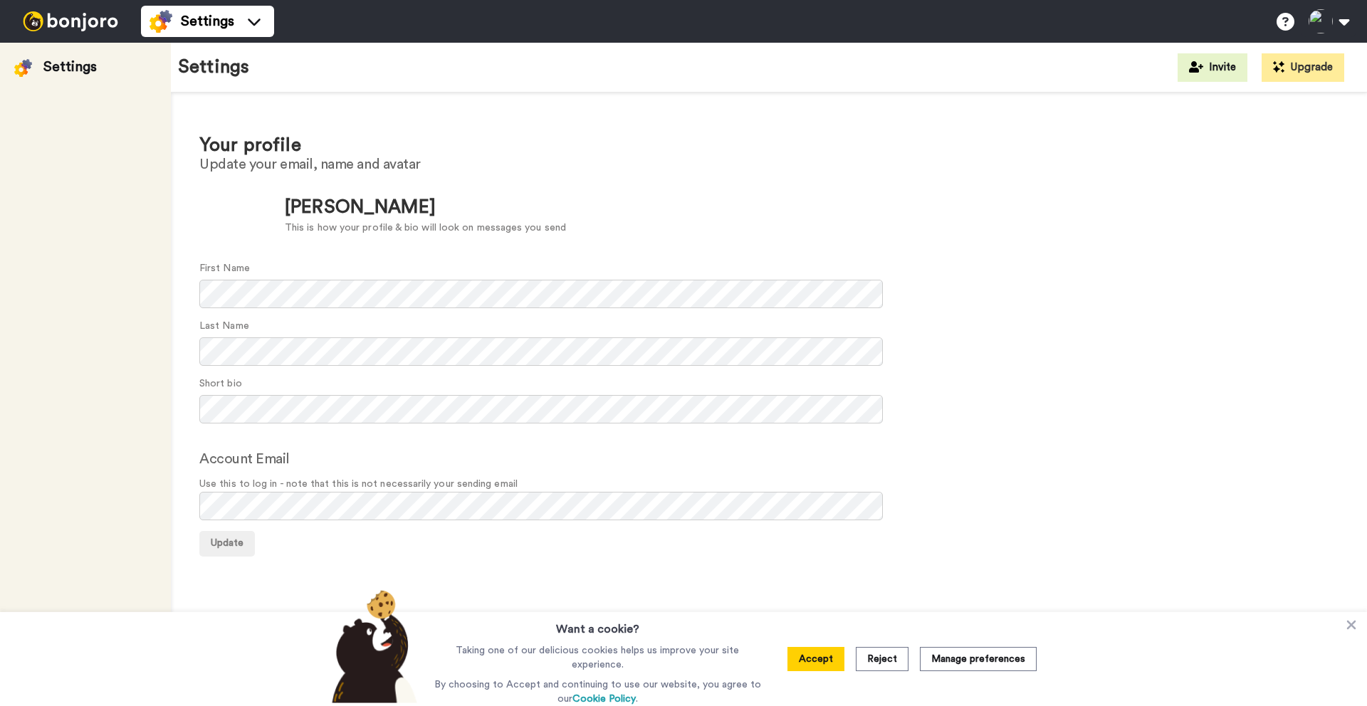 The image size is (1367, 706). I want to click on img: bj-logo-header-white.svg, so click(70, 21).